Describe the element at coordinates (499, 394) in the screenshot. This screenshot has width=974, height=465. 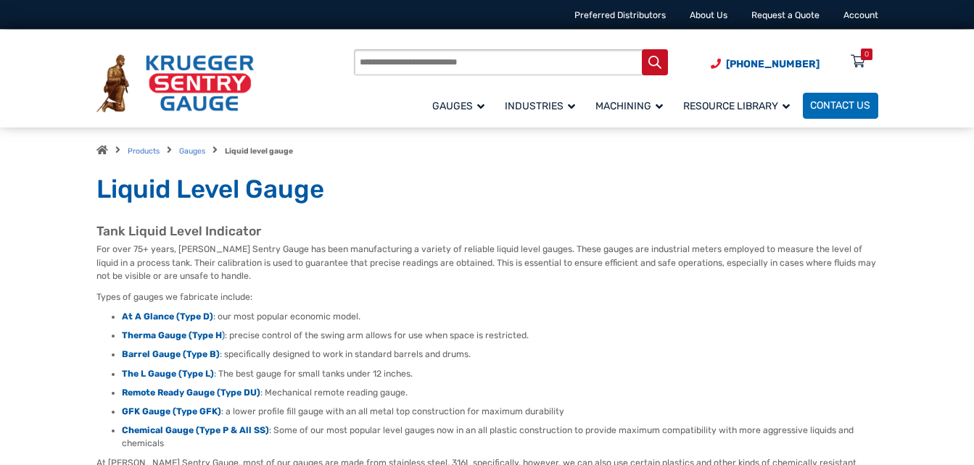
I see `li: : Mechanical remote reading gauge.` at that location.